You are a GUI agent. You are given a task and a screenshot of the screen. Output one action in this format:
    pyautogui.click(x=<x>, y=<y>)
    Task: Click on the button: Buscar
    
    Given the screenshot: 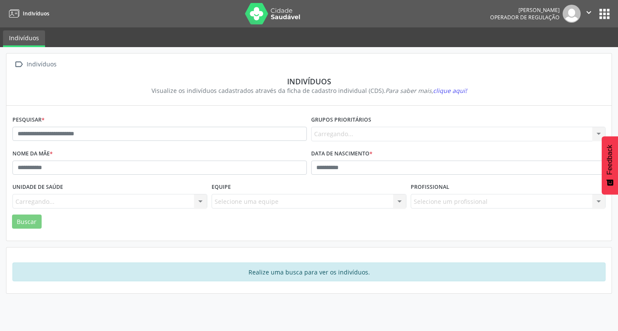 What is the action you would take?
    pyautogui.click(x=27, y=222)
    